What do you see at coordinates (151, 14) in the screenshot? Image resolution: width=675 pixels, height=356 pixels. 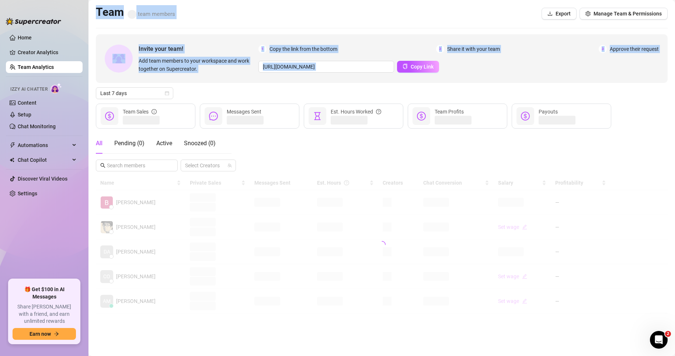 I see `span: team members` at bounding box center [151, 14].